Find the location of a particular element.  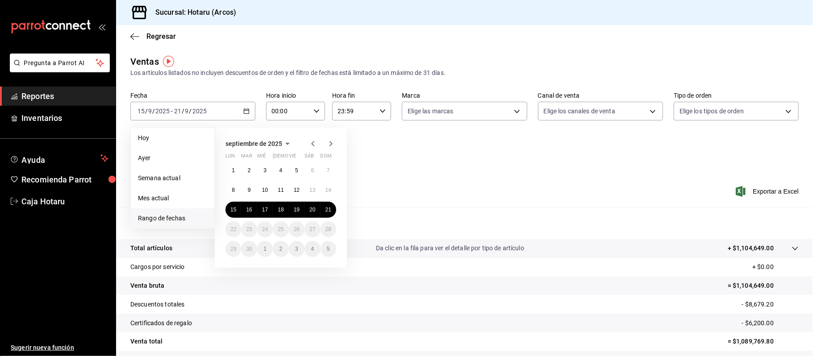

button: 17 de septiembre de 2025 is located at coordinates (265, 210).